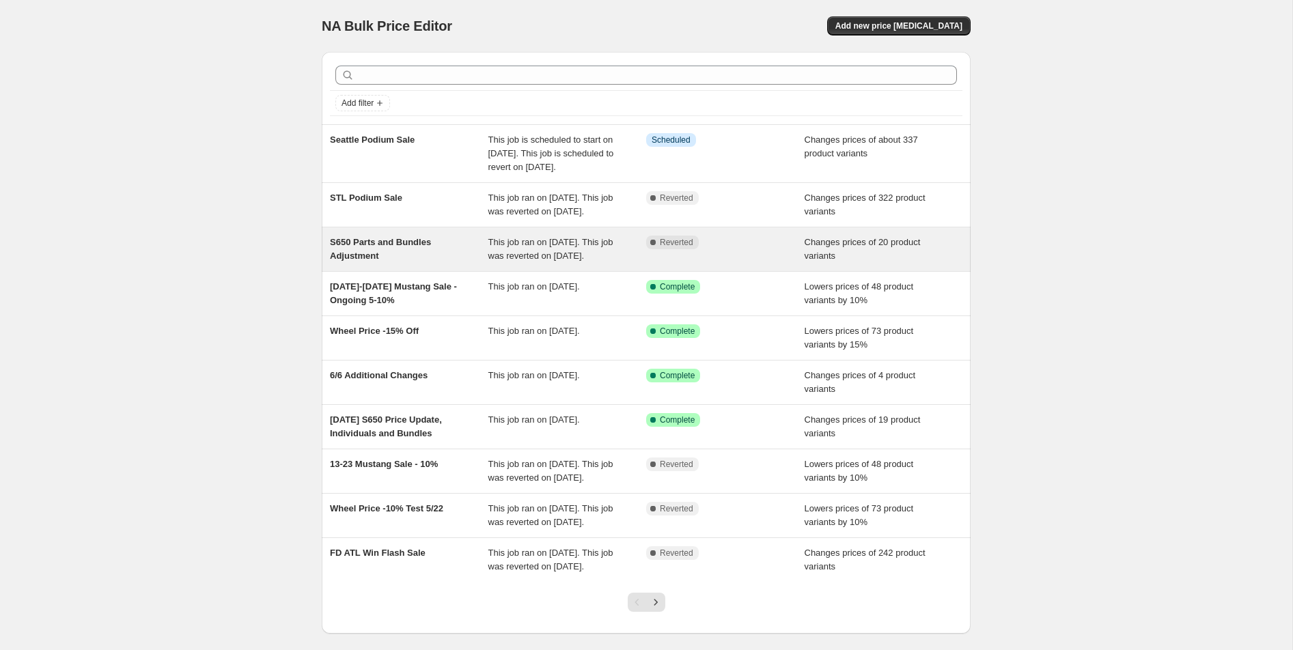 The width and height of the screenshot is (1293, 650). What do you see at coordinates (859, 338) in the screenshot?
I see `span: Lowers prices of 73 product variants by 15%` at bounding box center [859, 338].